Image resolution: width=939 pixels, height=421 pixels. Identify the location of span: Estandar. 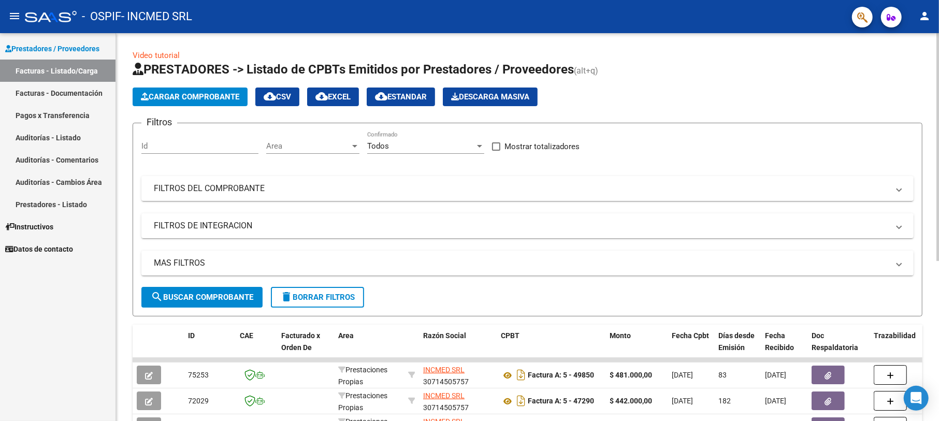
(401, 97).